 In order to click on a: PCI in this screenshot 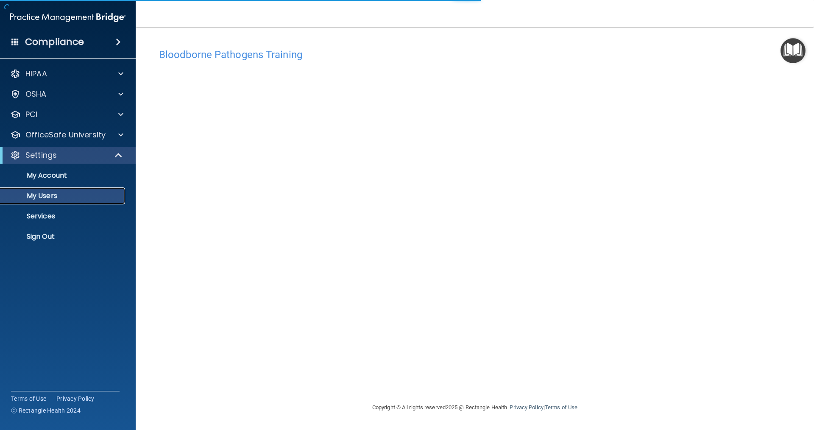, I will do `click(67, 114)`.